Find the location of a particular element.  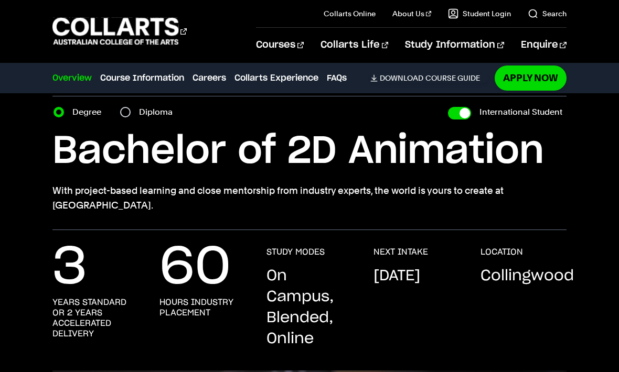

h1: Bachelor of 2D Animation is located at coordinates (309, 151).